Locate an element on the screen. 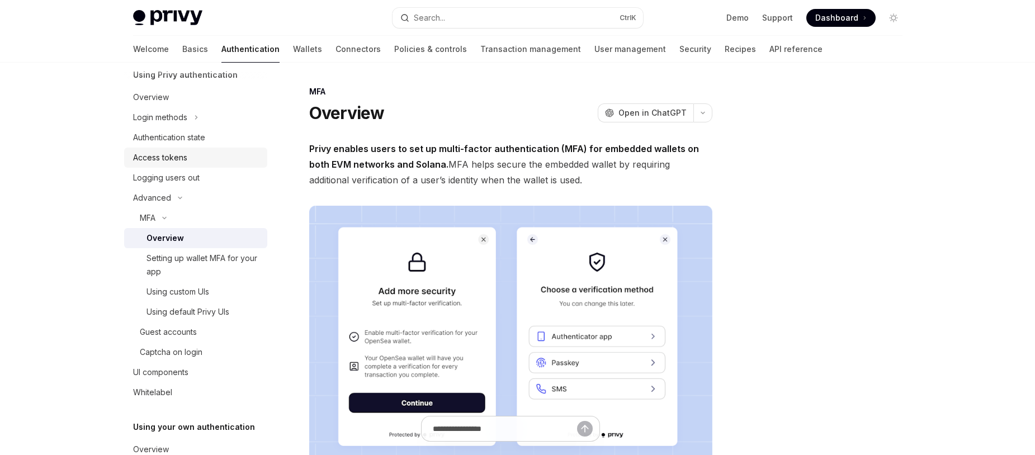 This screenshot has width=1035, height=455. div: Advanced is located at coordinates (152, 198).